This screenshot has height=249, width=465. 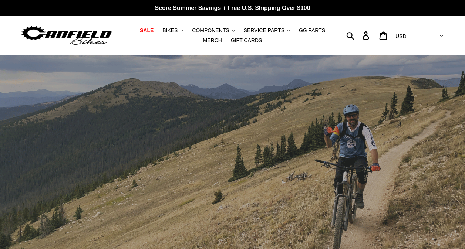 I want to click on button: SERVICE PARTS, so click(x=267, y=30).